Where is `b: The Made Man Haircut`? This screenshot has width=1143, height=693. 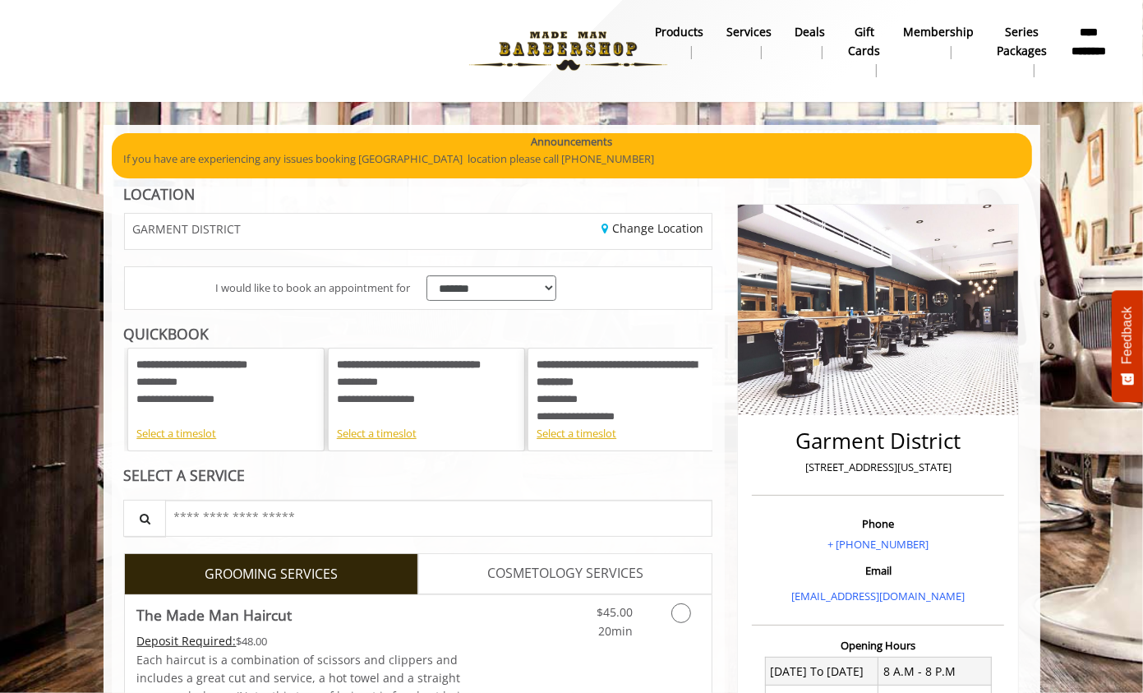 b: The Made Man Haircut is located at coordinates (215, 615).